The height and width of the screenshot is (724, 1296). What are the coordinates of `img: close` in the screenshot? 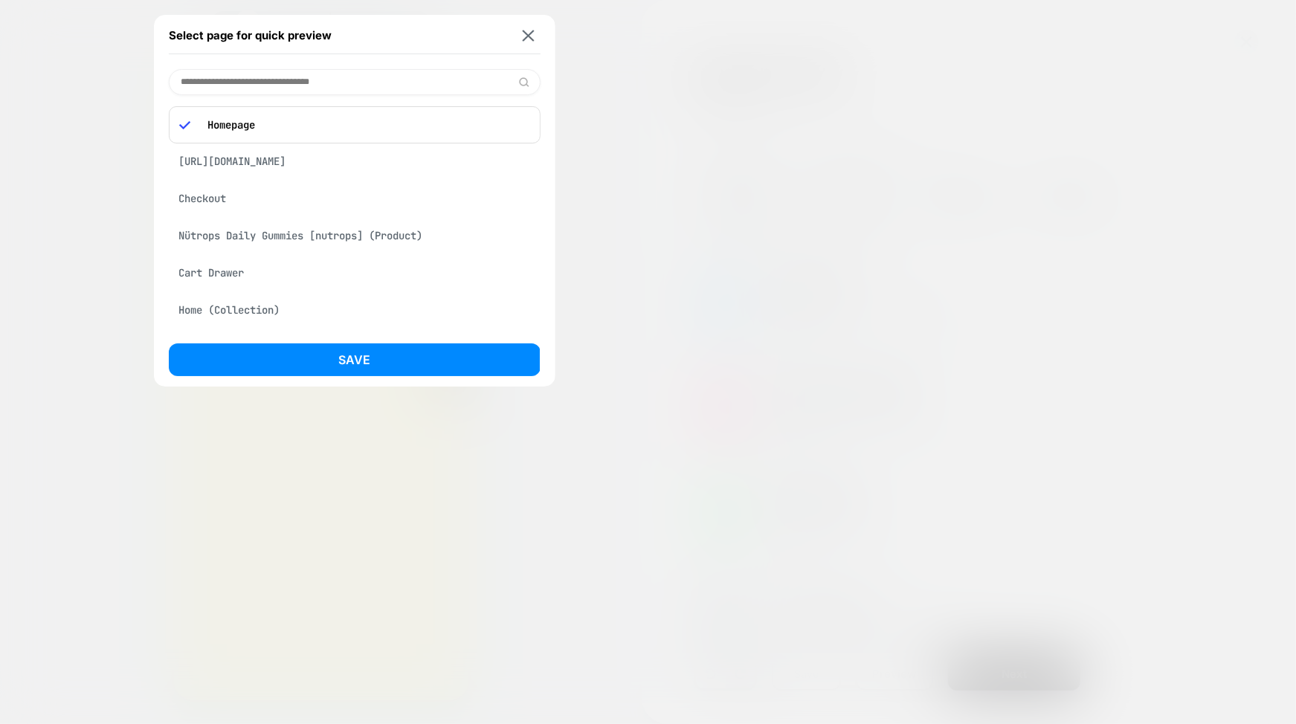 It's located at (528, 35).